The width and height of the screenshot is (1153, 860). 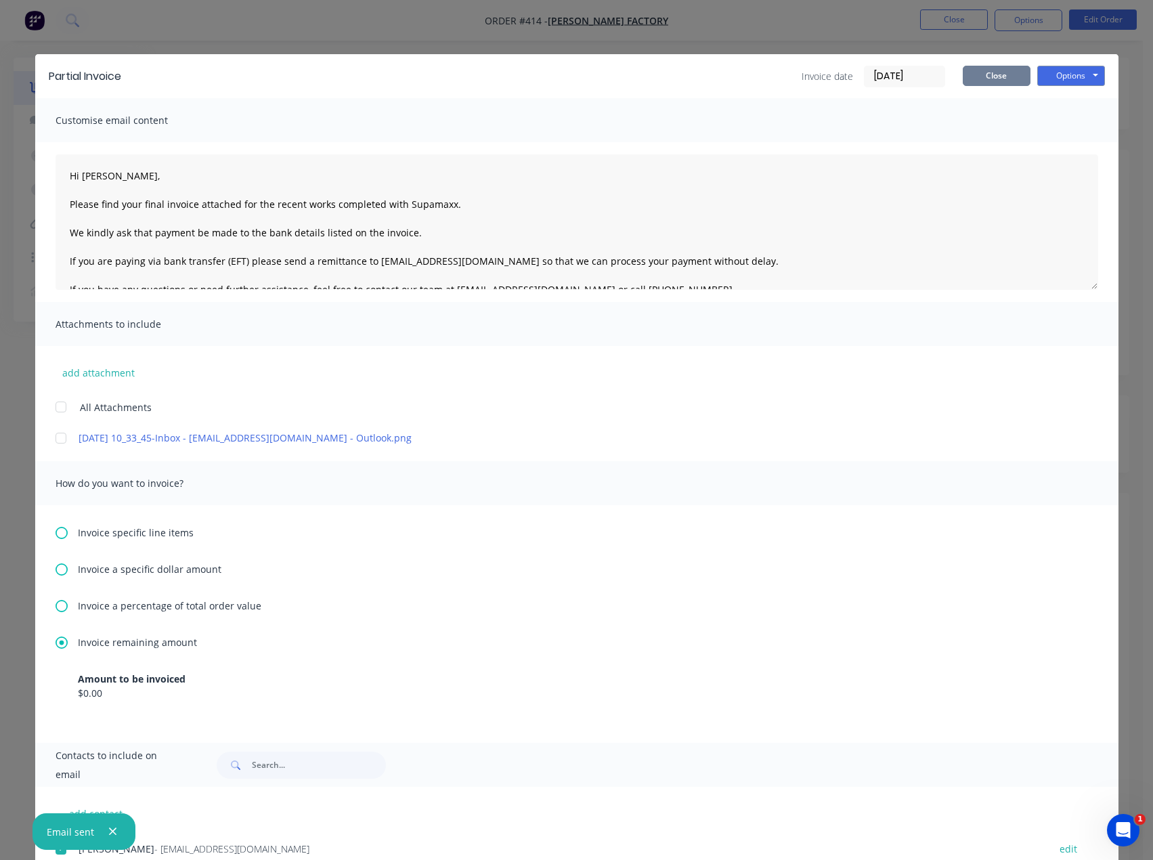 What do you see at coordinates (577, 692) in the screenshot?
I see `div: $0.00` at bounding box center [577, 692].